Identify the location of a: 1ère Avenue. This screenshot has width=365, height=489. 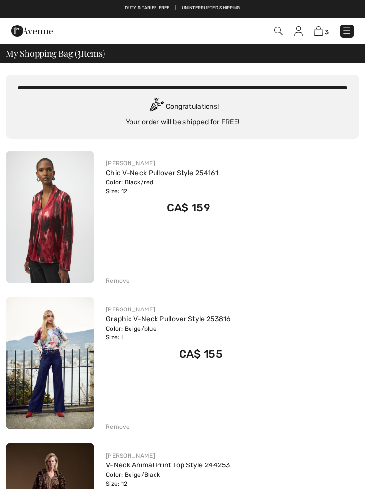
(32, 30).